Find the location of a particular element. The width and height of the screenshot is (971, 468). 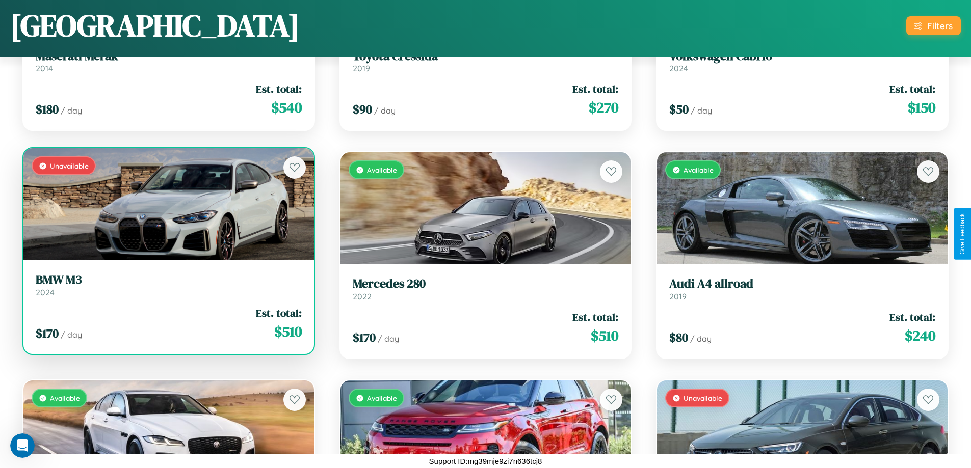

a: Maserati Merak2014 is located at coordinates (169, 61).